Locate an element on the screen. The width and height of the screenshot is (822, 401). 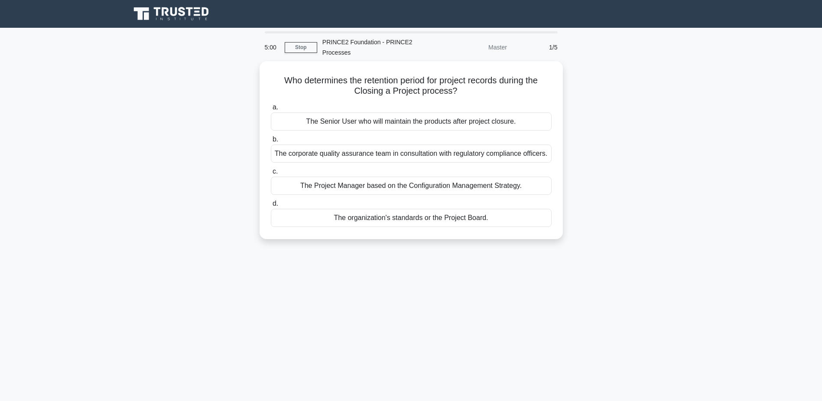
div: 5:00 is located at coordinates (272, 47).